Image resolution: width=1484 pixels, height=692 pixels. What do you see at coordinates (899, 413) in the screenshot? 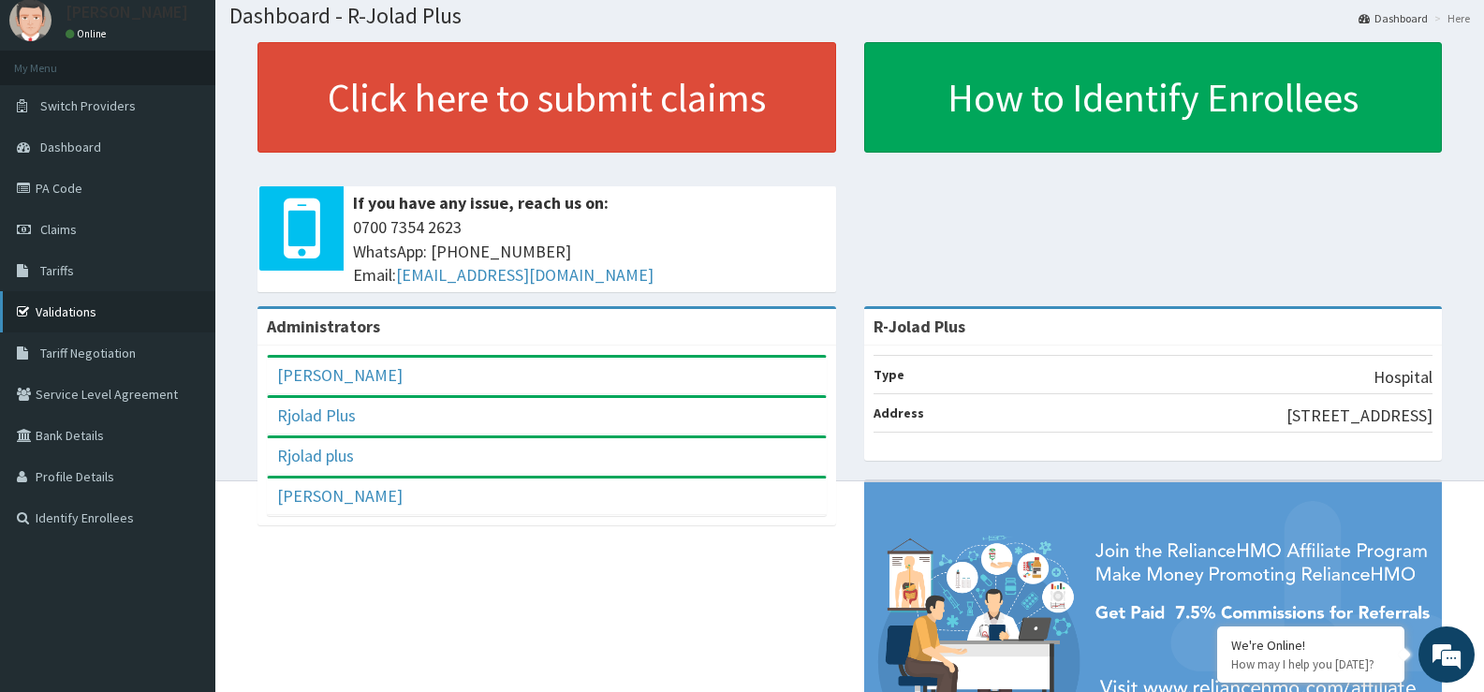
I see `b: Address` at bounding box center [899, 413].